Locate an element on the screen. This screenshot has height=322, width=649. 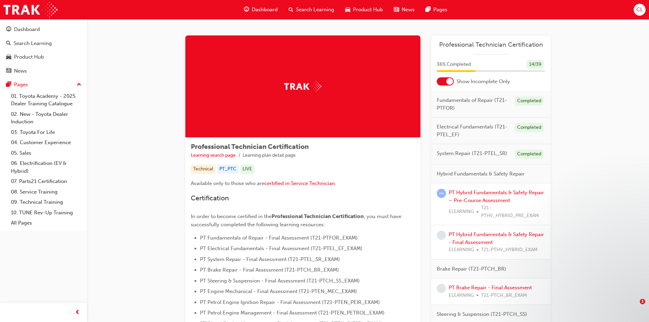
div: Search Learning is located at coordinates (33, 43).